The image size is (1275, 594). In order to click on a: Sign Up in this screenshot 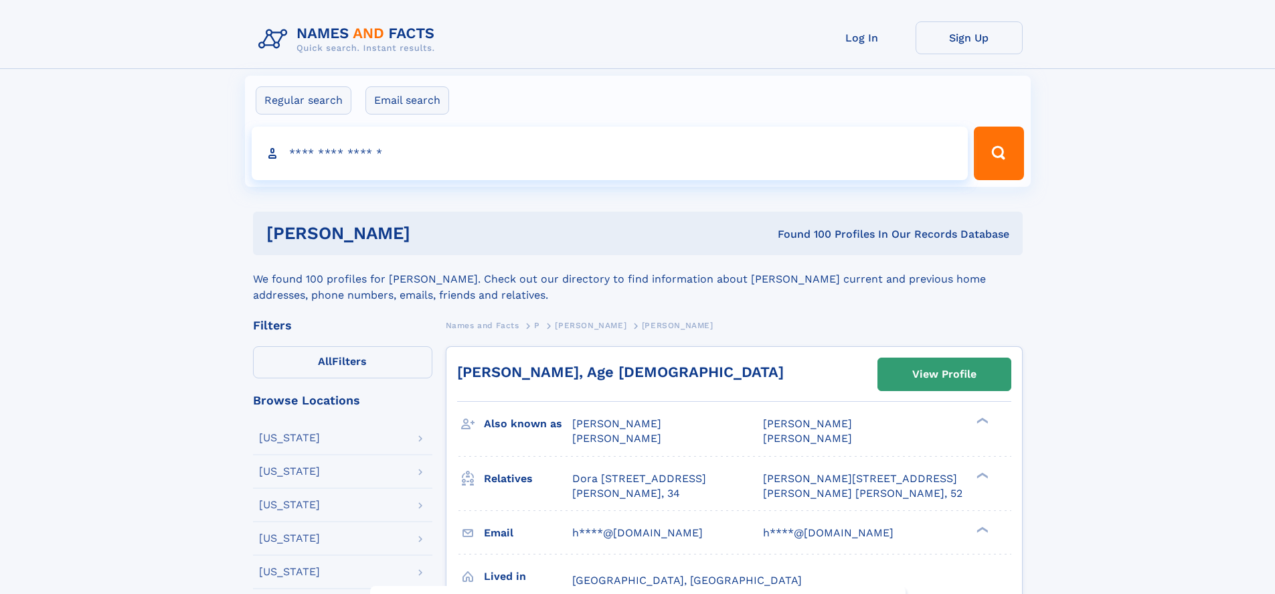, I will do `click(969, 37)`.